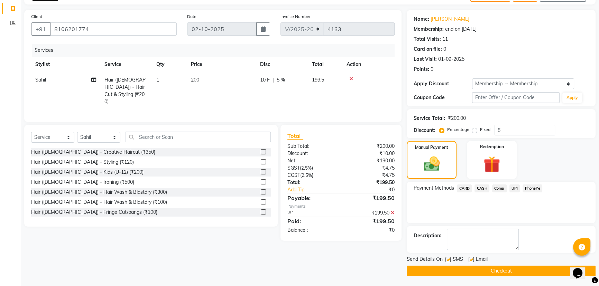 This screenshot has width=599, height=286. What do you see at coordinates (368, 64) in the screenshot?
I see `th: Action` at bounding box center [368, 64].